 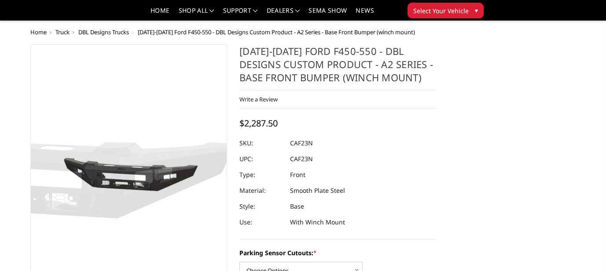 What do you see at coordinates (317, 191) in the screenshot?
I see `dd: Smooth Plate Steel` at bounding box center [317, 191].